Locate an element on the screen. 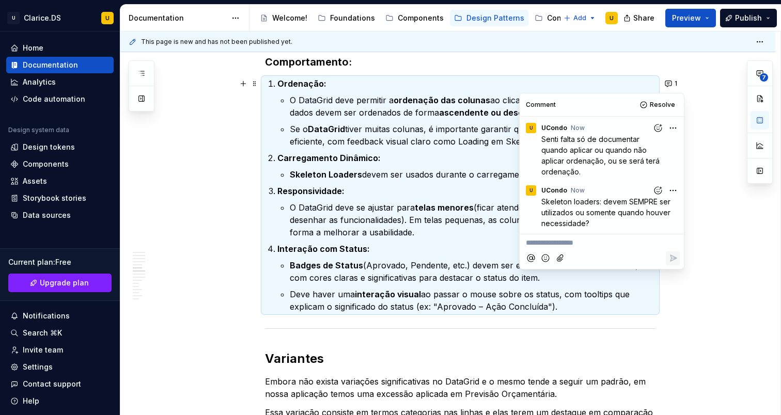 The width and height of the screenshot is (781, 415). strong: Variantes is located at coordinates (294, 358).